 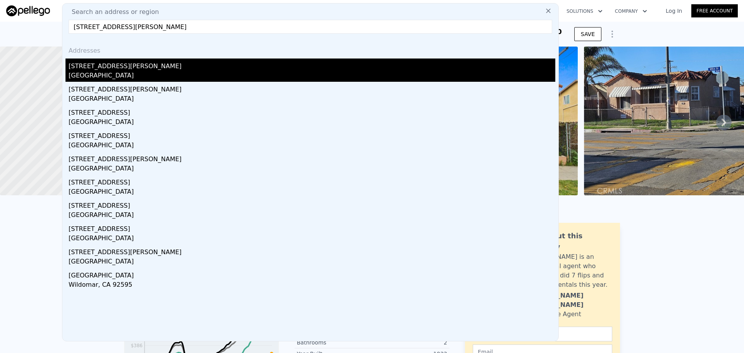 What do you see at coordinates (334, 342) in the screenshot?
I see `div: Bathrooms` at bounding box center [334, 342].